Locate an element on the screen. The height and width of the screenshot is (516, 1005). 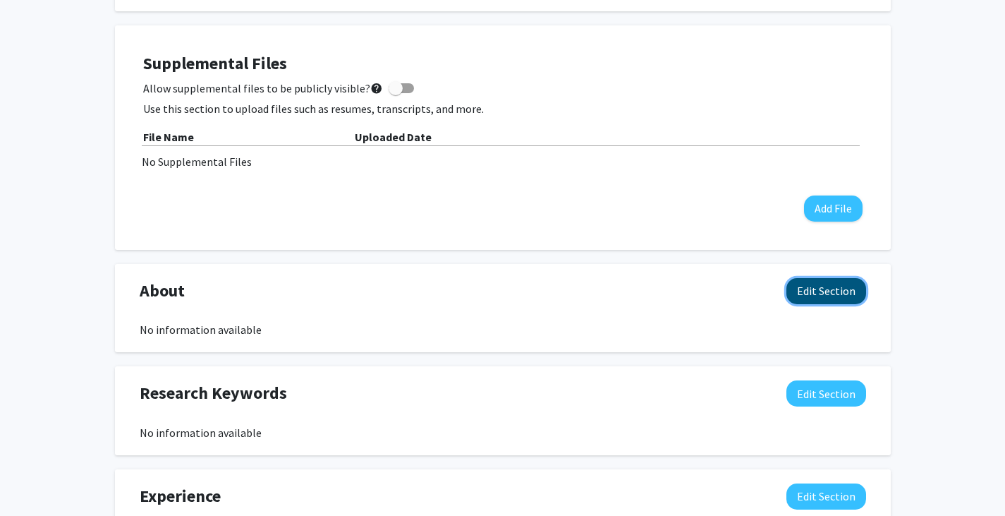
button: Edit Experience is located at coordinates (826, 496).